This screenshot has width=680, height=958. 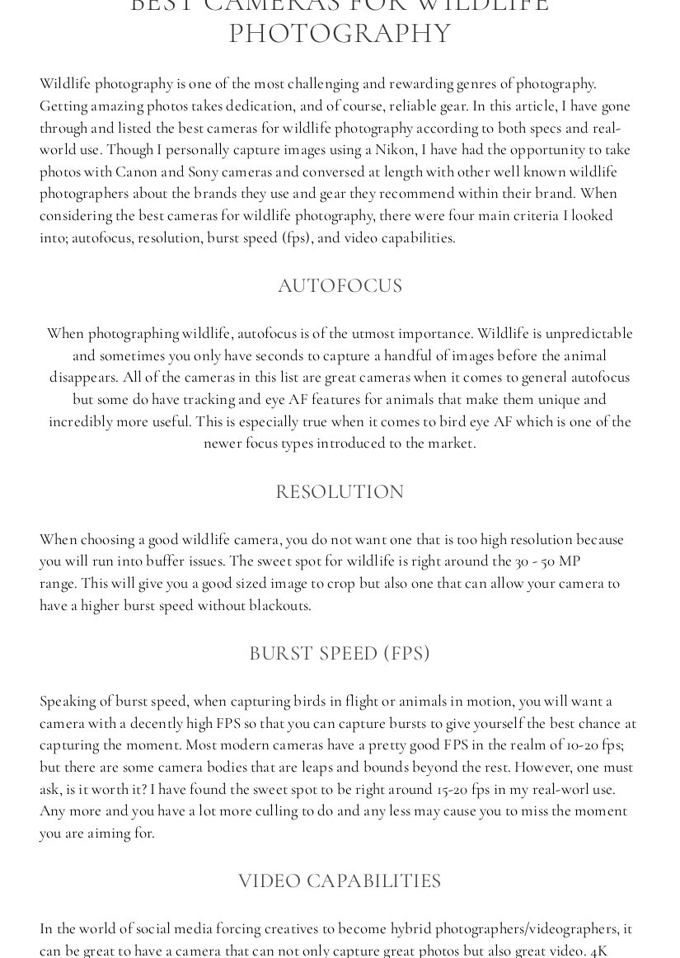 What do you see at coordinates (340, 285) in the screenshot?
I see `h3: Autofocus` at bounding box center [340, 285].